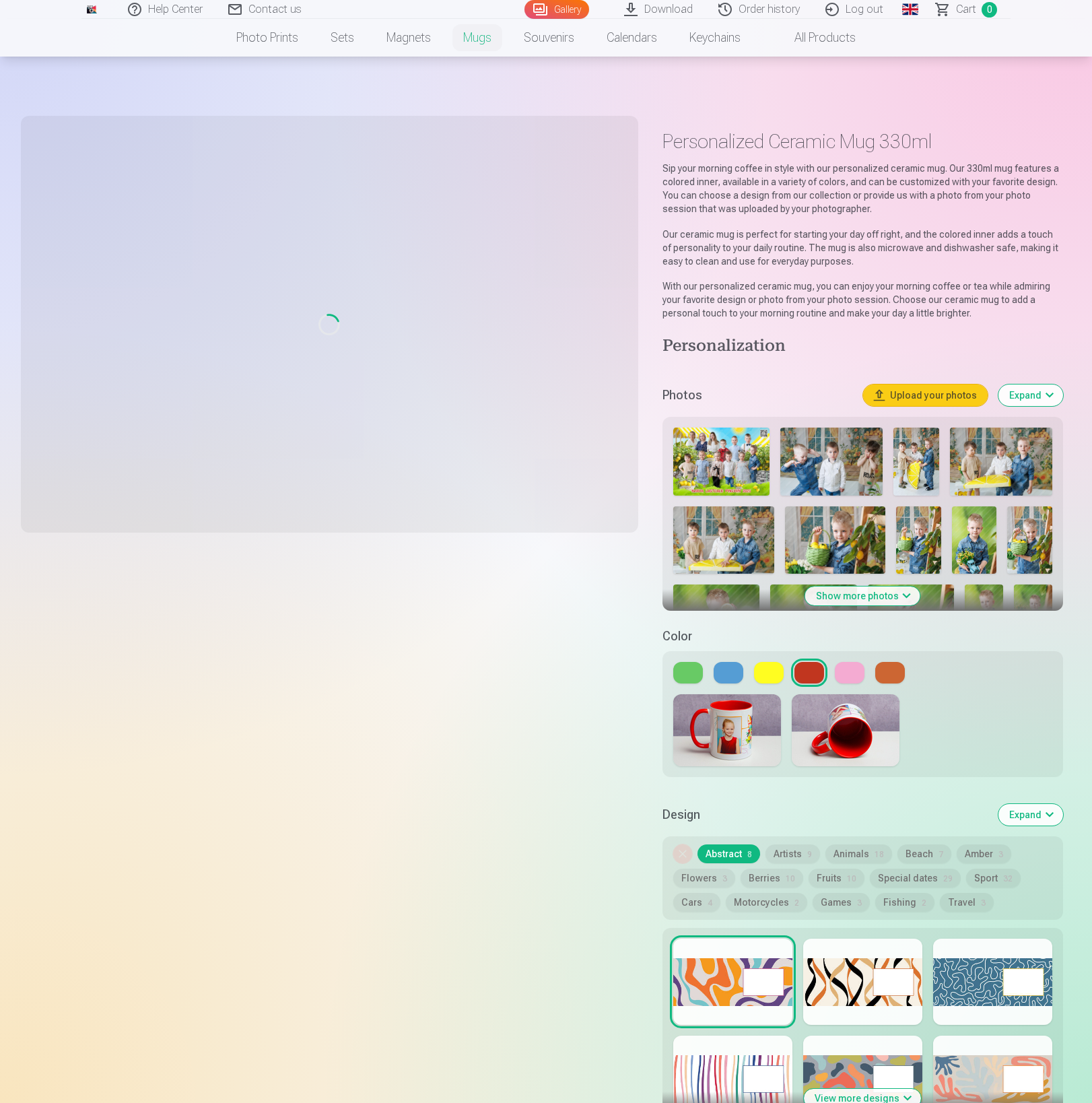 This screenshot has width=1092, height=1103. I want to click on span: 32, so click(1007, 878).